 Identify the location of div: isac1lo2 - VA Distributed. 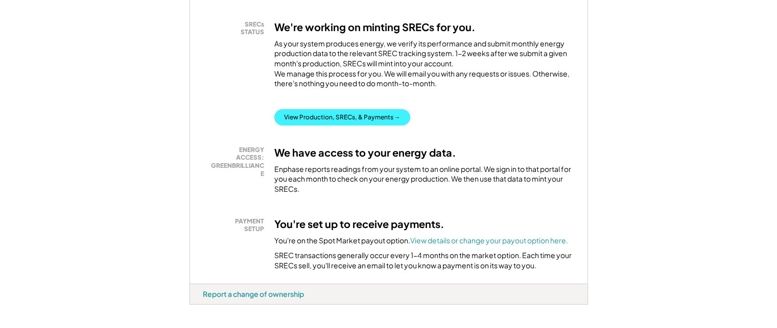
(206, 307).